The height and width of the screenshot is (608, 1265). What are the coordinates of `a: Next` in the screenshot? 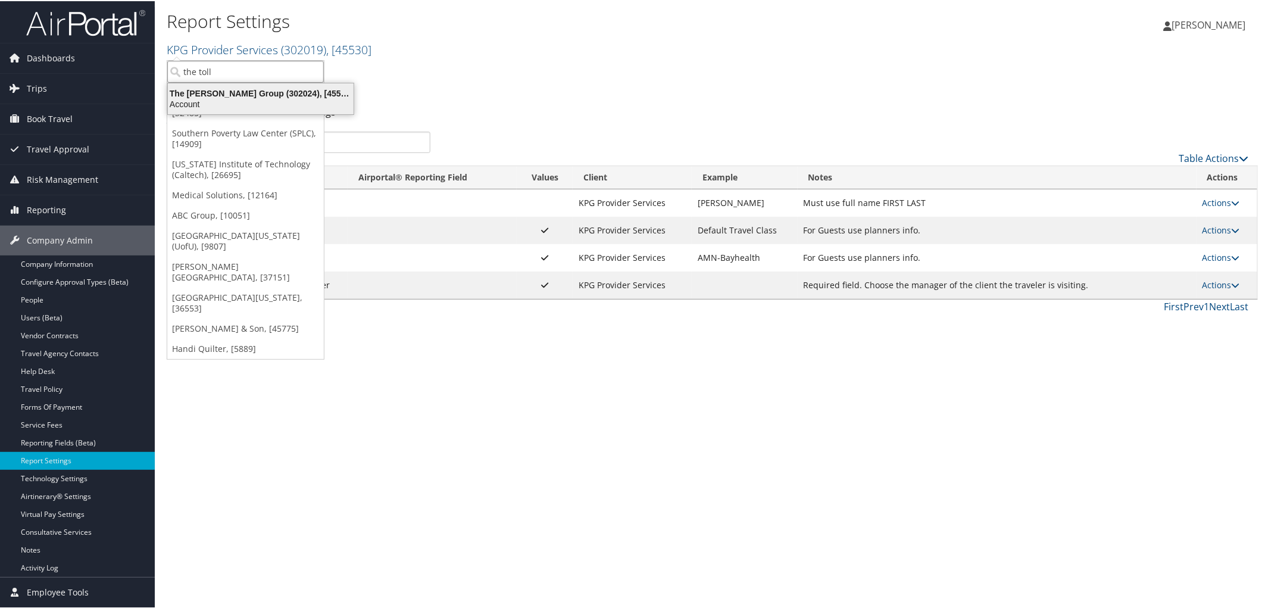 It's located at (1219, 305).